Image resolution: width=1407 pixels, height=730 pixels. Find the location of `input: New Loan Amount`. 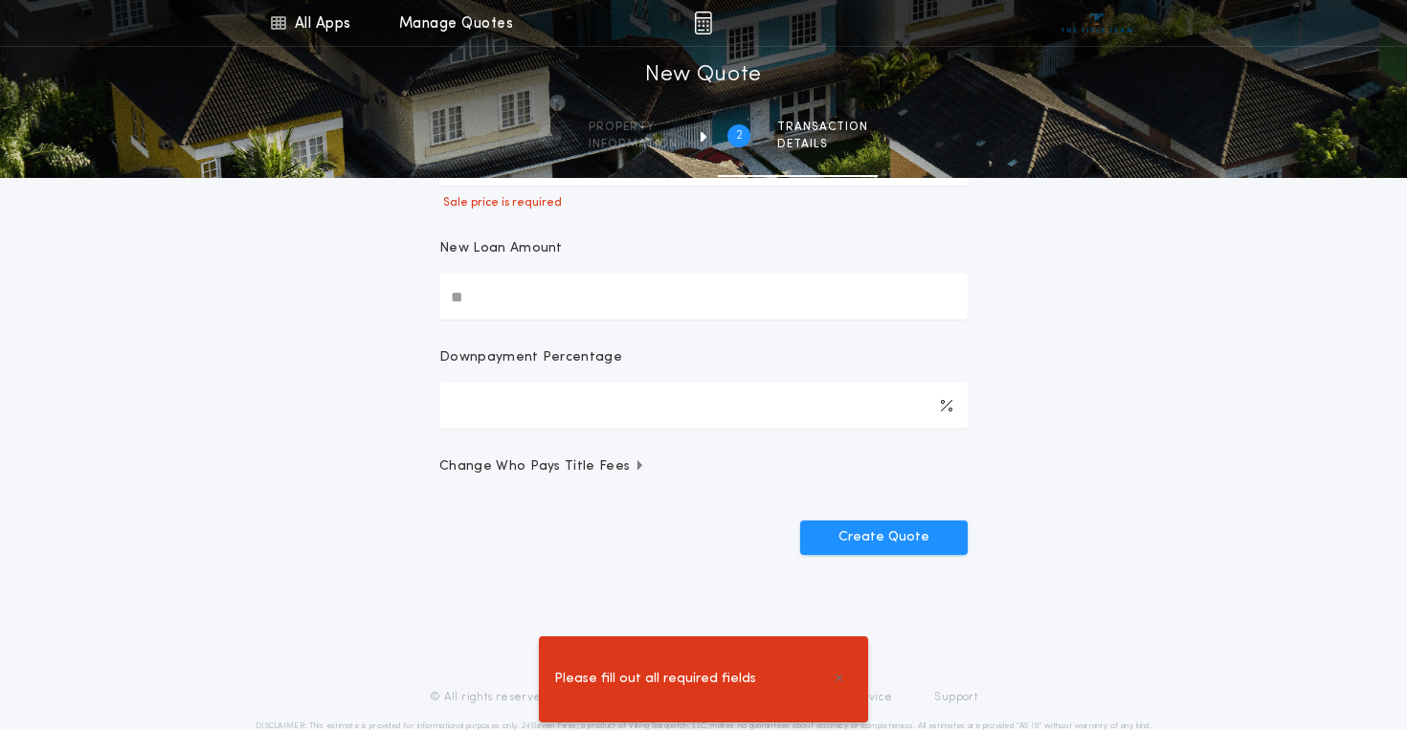

input: New Loan Amount is located at coordinates (704, 297).